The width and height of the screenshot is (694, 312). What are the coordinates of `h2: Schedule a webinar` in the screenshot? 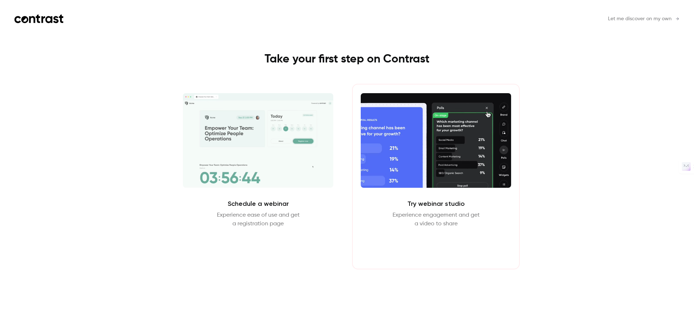 It's located at (258, 204).